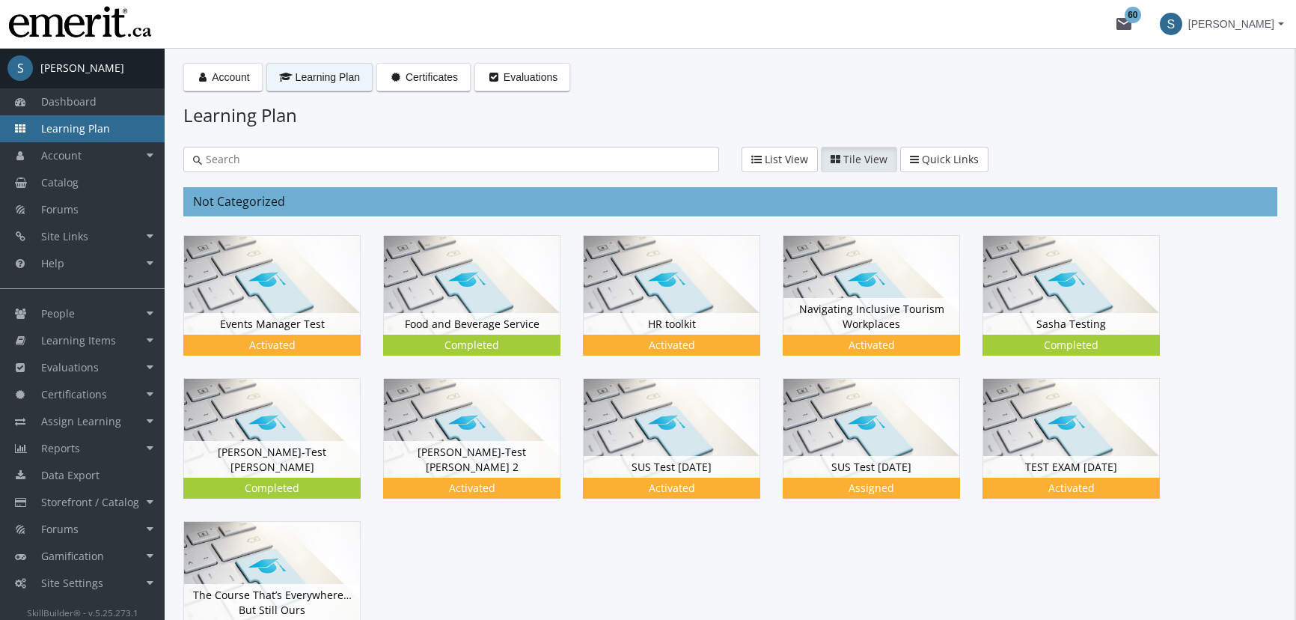 This screenshot has width=1296, height=620. Describe the element at coordinates (61, 448) in the screenshot. I see `span: Reports` at that location.